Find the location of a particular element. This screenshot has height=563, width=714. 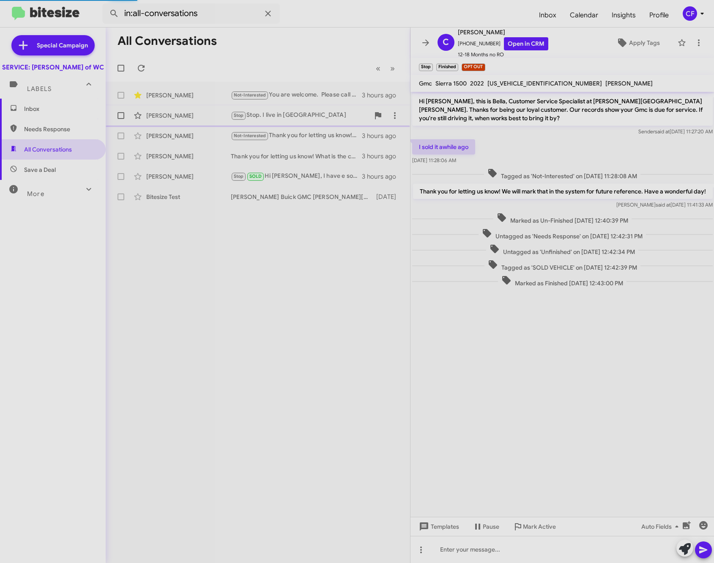

a: Special Campaign is located at coordinates (53, 45).